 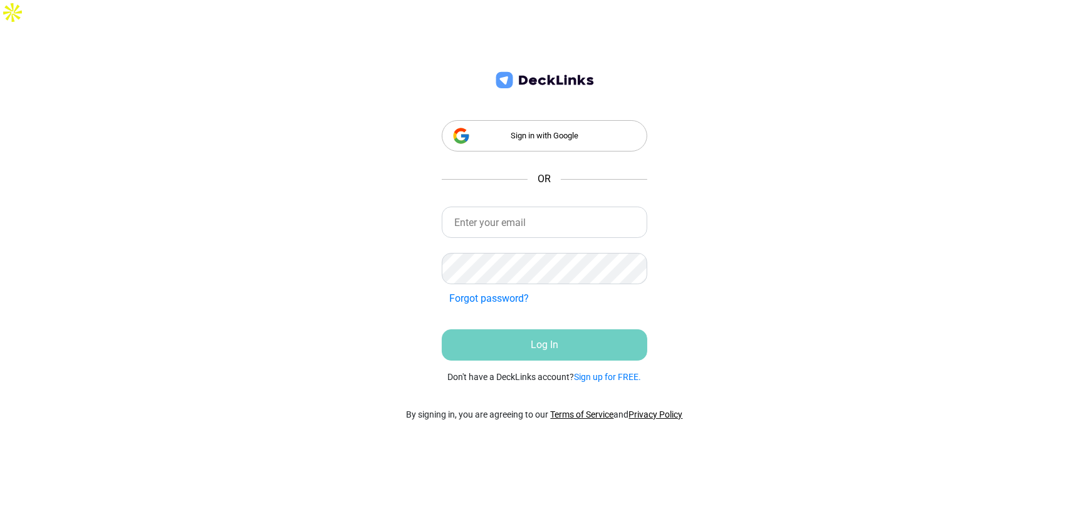 What do you see at coordinates (544, 80) in the screenshot?
I see `img: deck-links-logo.c572c7424dfa0d40c150da8c35de9cd0.svg` at bounding box center [544, 80].